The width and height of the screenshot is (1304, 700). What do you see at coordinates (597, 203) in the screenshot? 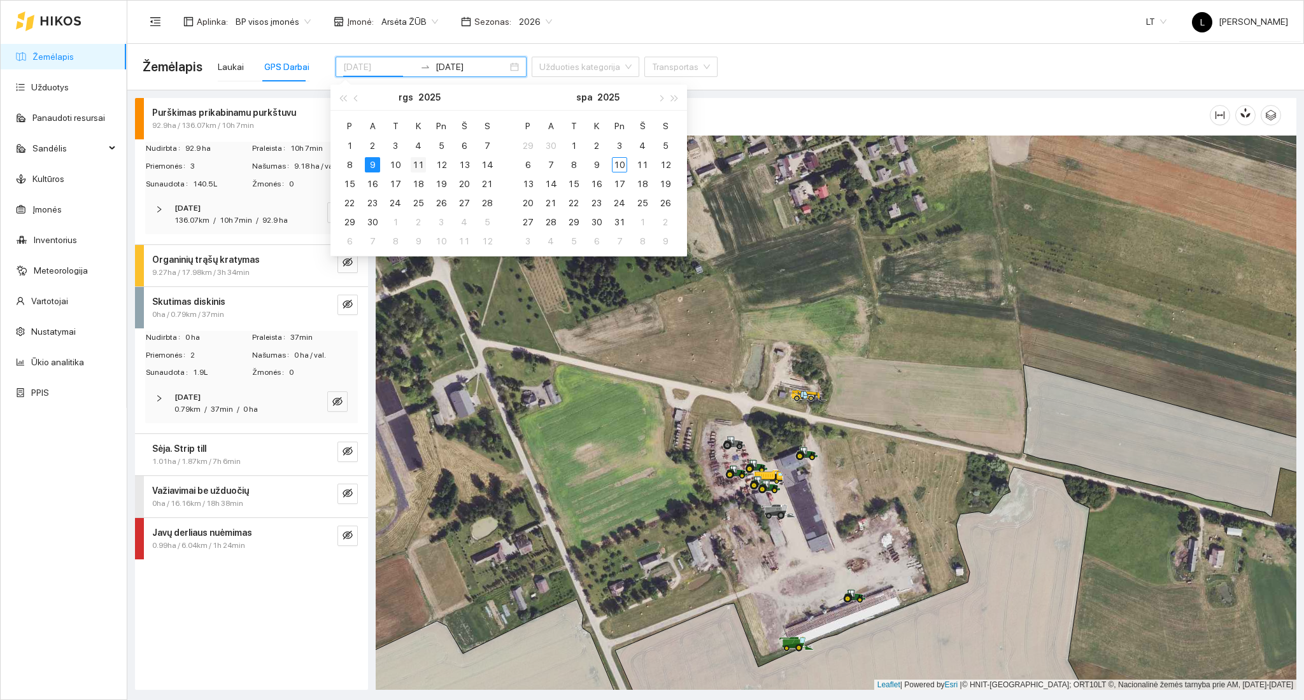
I see `td: 2025-10-23` at bounding box center [597, 203].